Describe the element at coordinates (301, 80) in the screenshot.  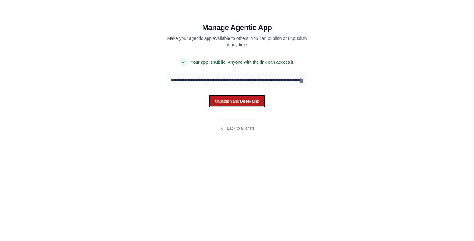
I see `button: Copy public URL` at that location.